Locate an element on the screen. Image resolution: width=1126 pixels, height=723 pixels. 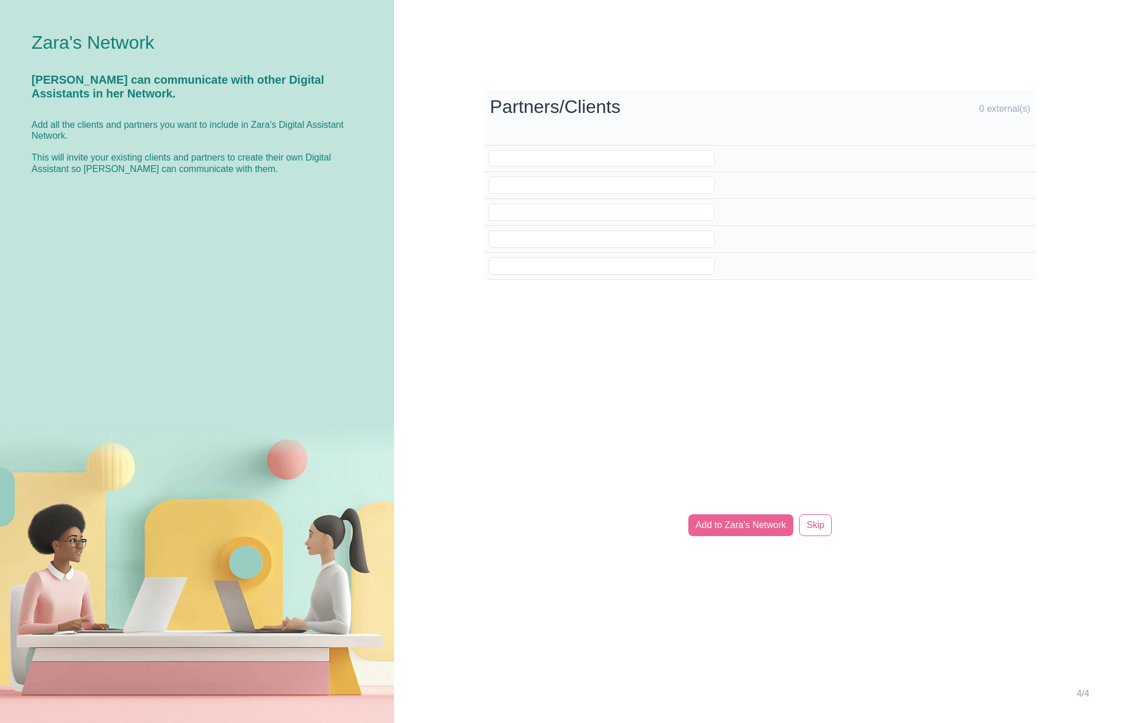
h2: Zara's Network is located at coordinates (93, 42).